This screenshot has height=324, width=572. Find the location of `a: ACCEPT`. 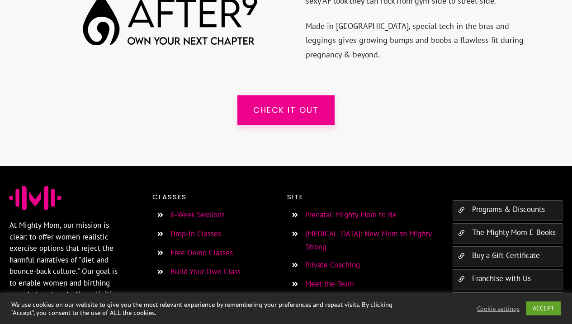

a: ACCEPT is located at coordinates (544, 308).